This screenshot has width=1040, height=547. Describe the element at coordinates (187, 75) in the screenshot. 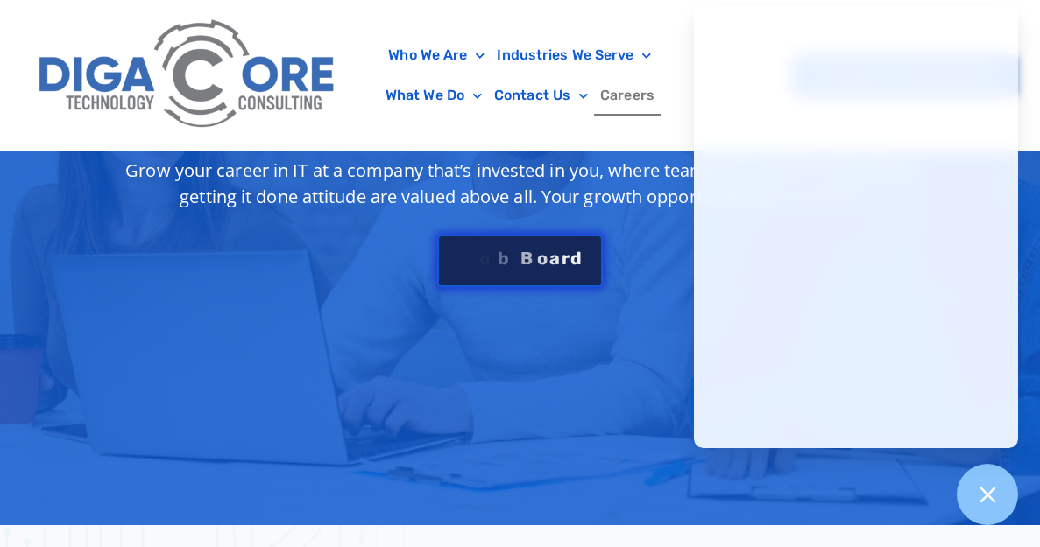

I see `img: Digacore Logo` at that location.